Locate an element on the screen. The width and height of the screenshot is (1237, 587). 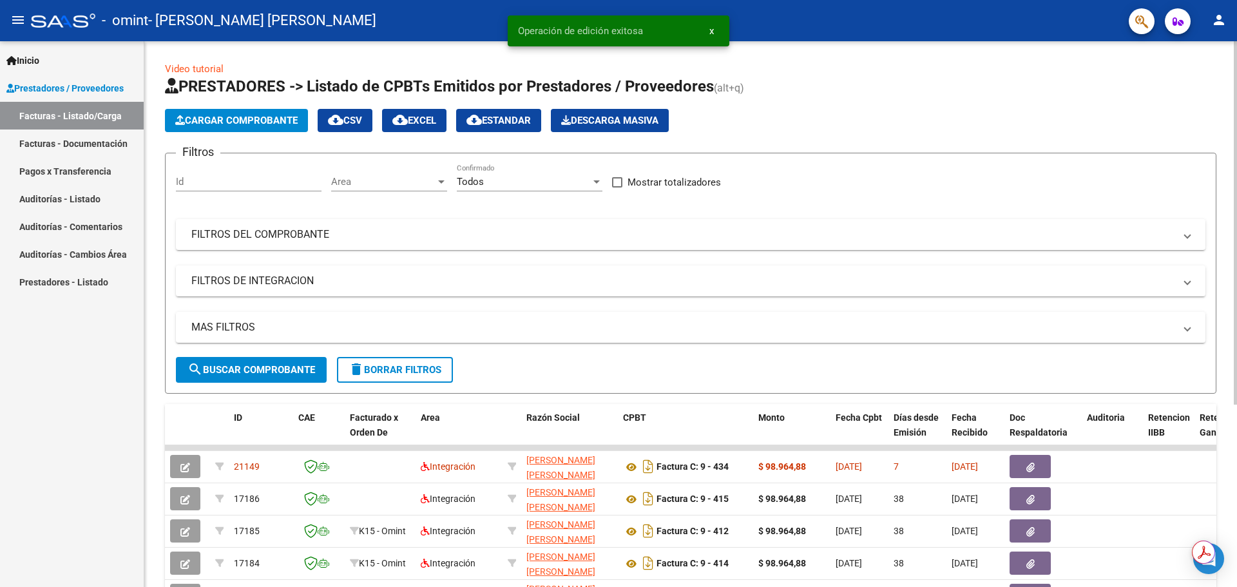
strong: Factura C: 9 - 415 is located at coordinates (693, 499).